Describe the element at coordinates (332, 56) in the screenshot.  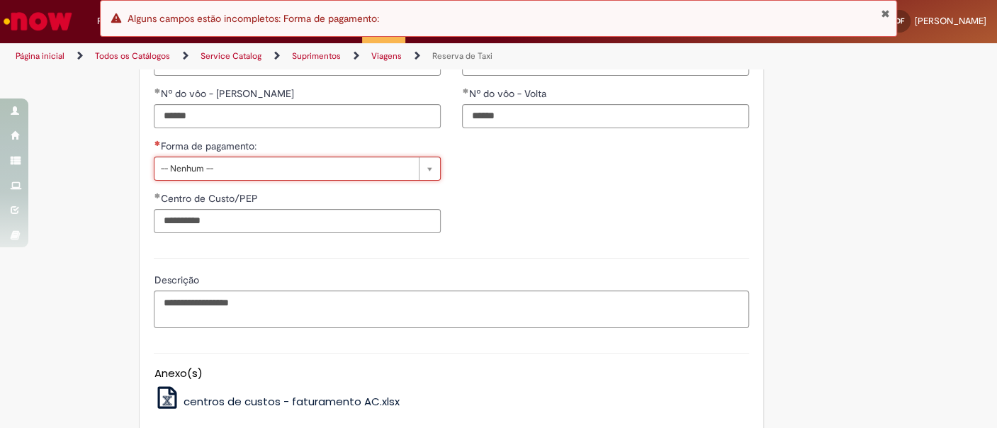
I see `ul: Trilhas de página` at that location.